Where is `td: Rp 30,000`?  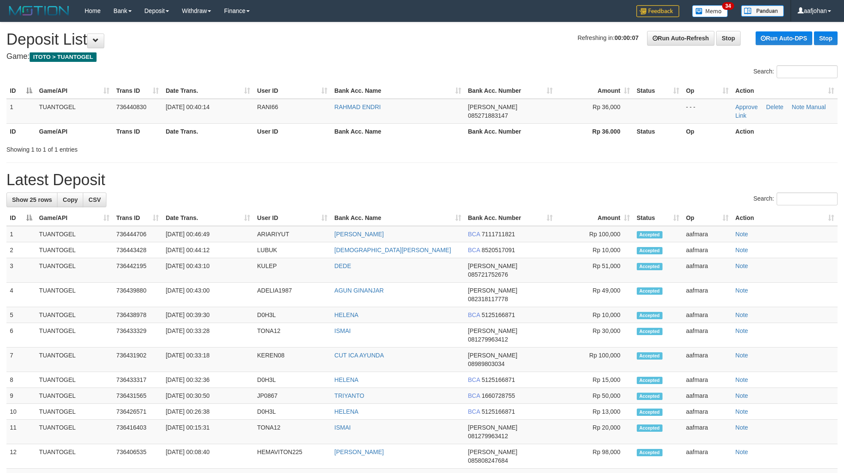 td: Rp 30,000 is located at coordinates (595, 335).